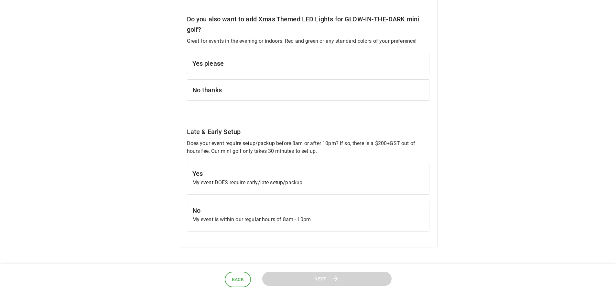 This screenshot has width=616, height=295. Describe the element at coordinates (308, 24) in the screenshot. I see `h6: Do you also want to add Xmas Themed LED Lights for GLOW-IN-THE-DARK mini golf?` at that location.